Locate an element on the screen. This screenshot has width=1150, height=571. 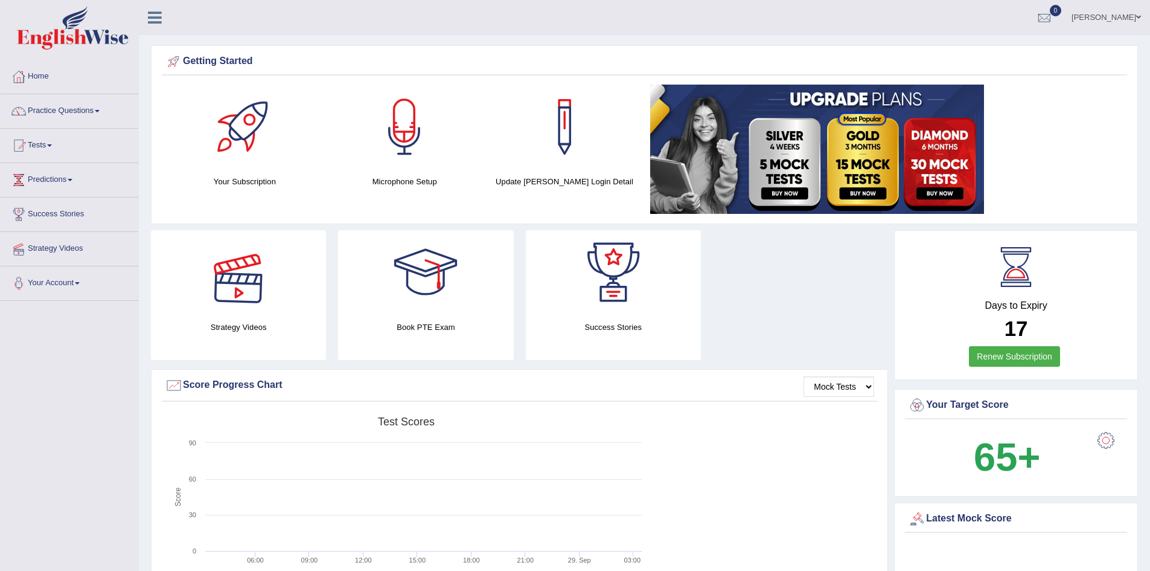
a: Renew Subscription is located at coordinates (1014, 356).